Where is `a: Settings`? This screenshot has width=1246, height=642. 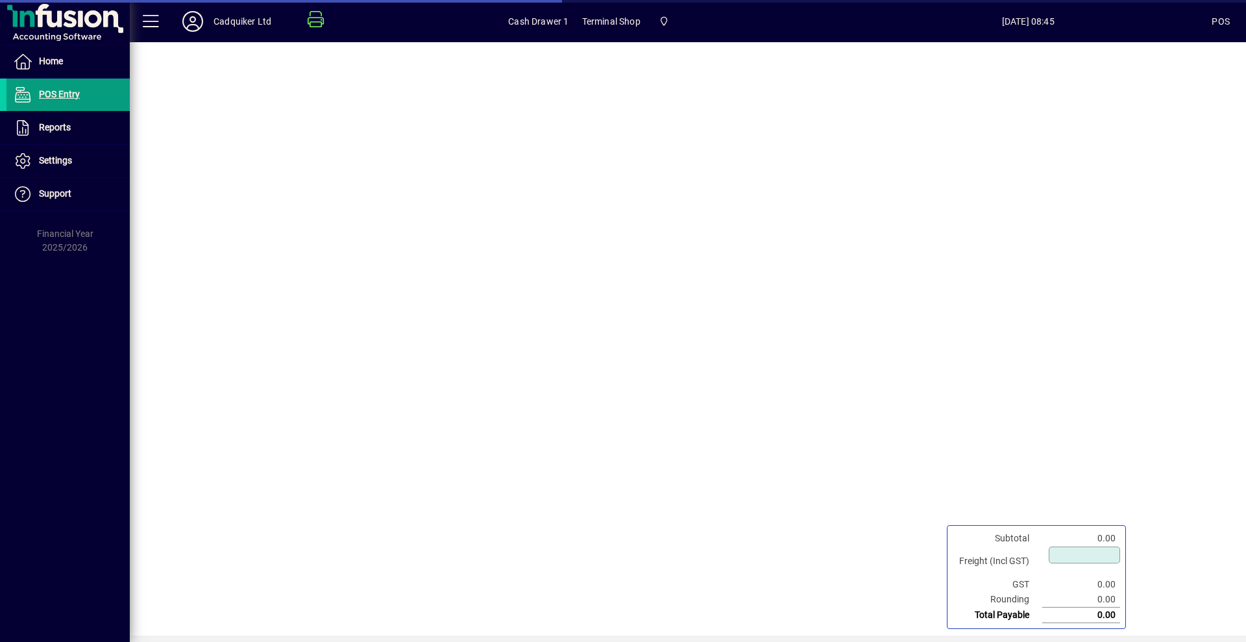 a: Settings is located at coordinates (68, 161).